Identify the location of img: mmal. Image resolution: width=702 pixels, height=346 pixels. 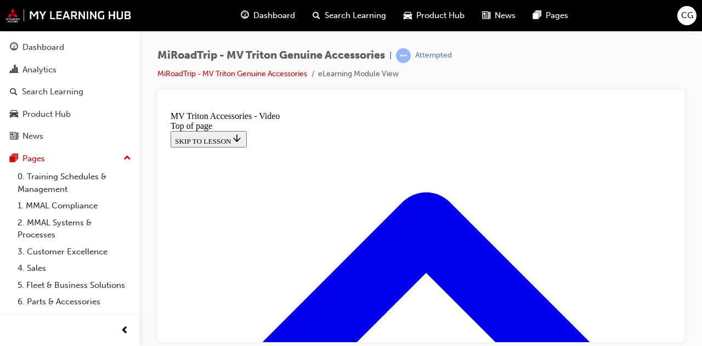
(69, 15).